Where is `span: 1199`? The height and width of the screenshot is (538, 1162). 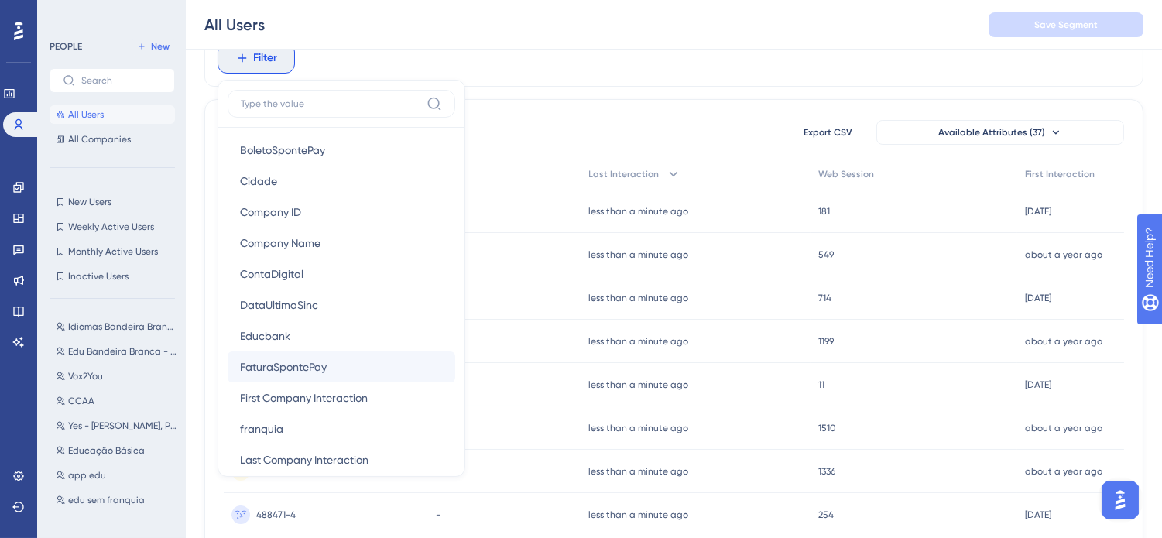
span: 1199 is located at coordinates (826, 341).